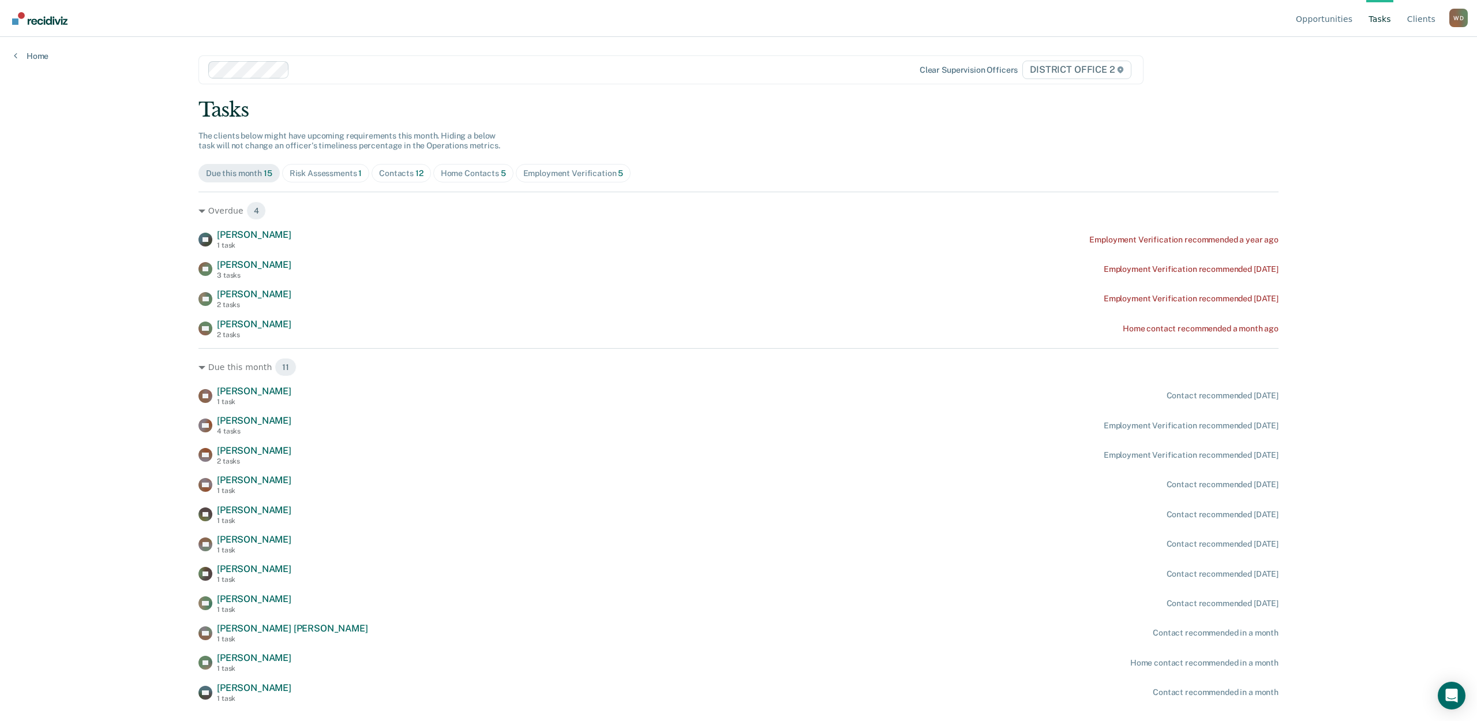  Describe the element at coordinates (473, 173) in the screenshot. I see `div: Home Contacts` at that location.